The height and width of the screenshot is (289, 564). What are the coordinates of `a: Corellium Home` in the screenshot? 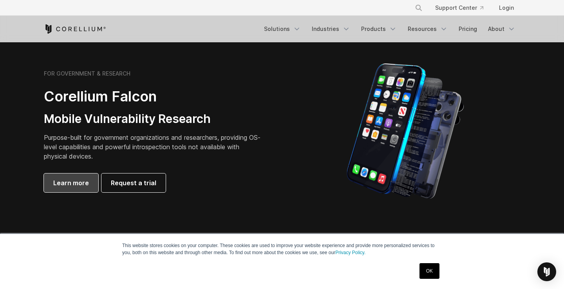 It's located at (75, 29).